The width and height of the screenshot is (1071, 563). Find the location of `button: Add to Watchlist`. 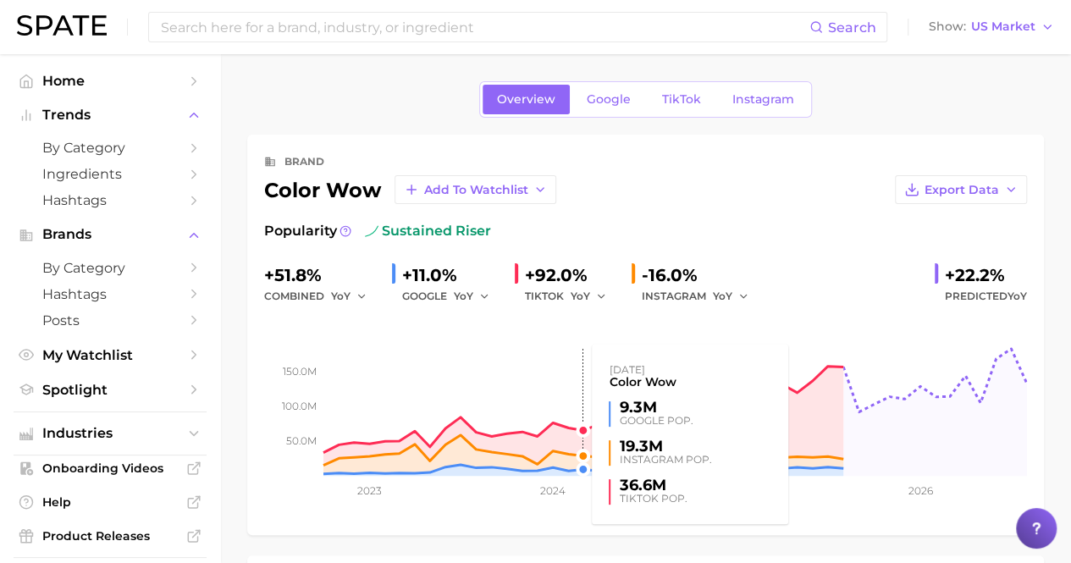

button: Add to Watchlist is located at coordinates (475, 190).